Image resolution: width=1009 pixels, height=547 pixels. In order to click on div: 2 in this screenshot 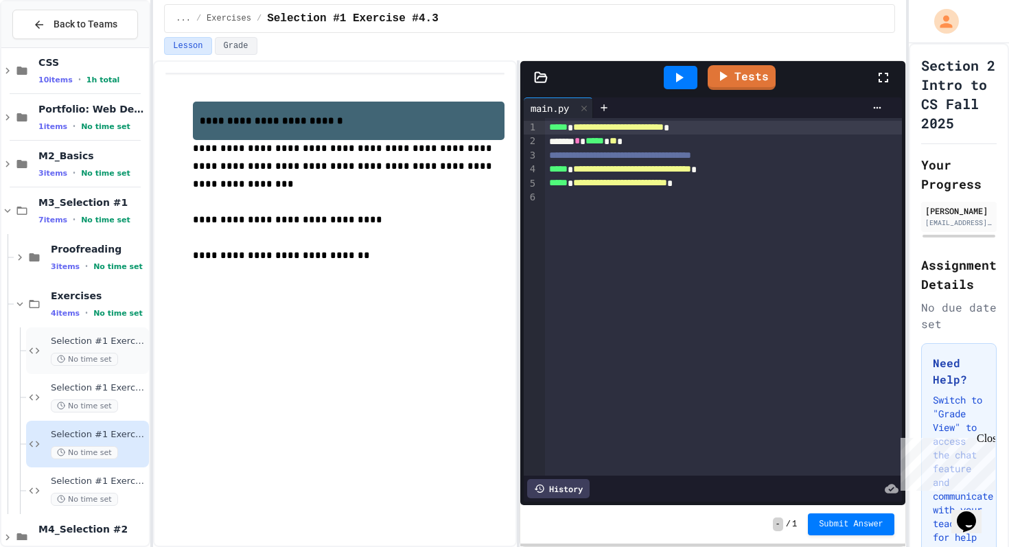, I will do `click(531, 141)`.